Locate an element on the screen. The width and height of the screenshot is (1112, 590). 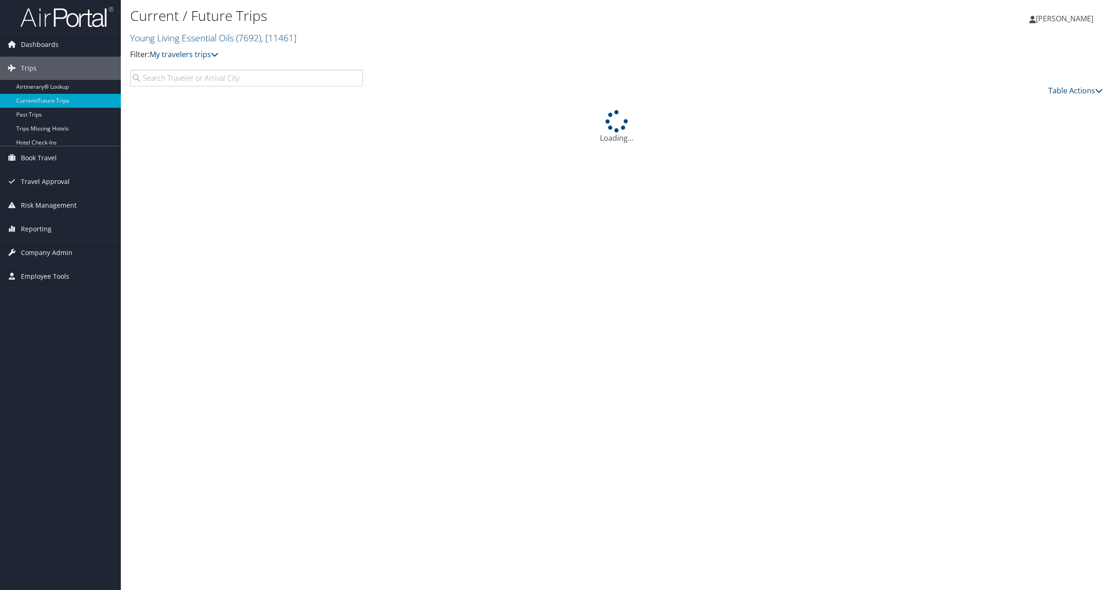
span: Risk Management is located at coordinates (49, 205).